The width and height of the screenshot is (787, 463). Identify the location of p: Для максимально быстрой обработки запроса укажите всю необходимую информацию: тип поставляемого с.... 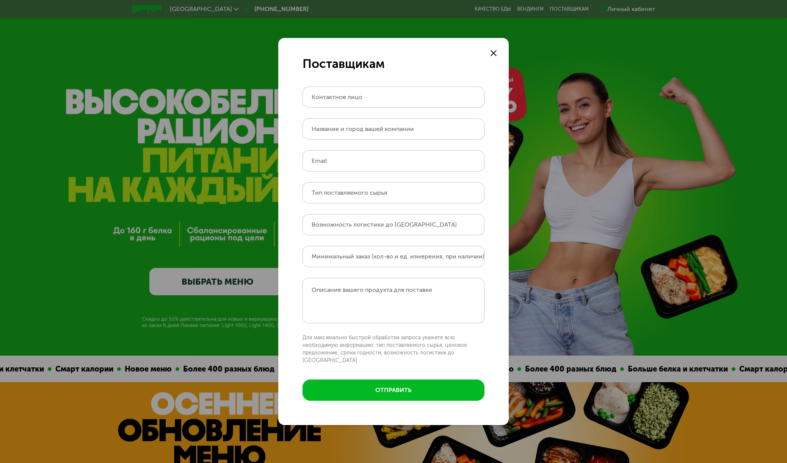
(394, 349).